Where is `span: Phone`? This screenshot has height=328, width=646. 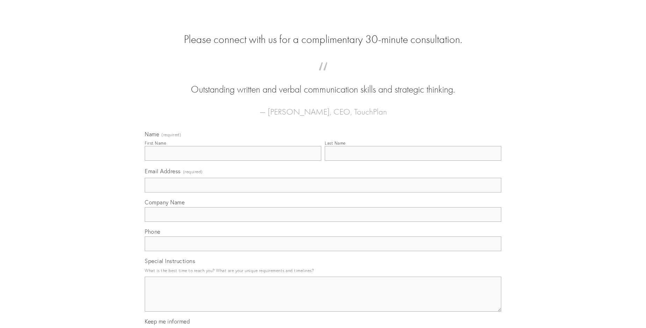
span: Phone is located at coordinates (152, 232).